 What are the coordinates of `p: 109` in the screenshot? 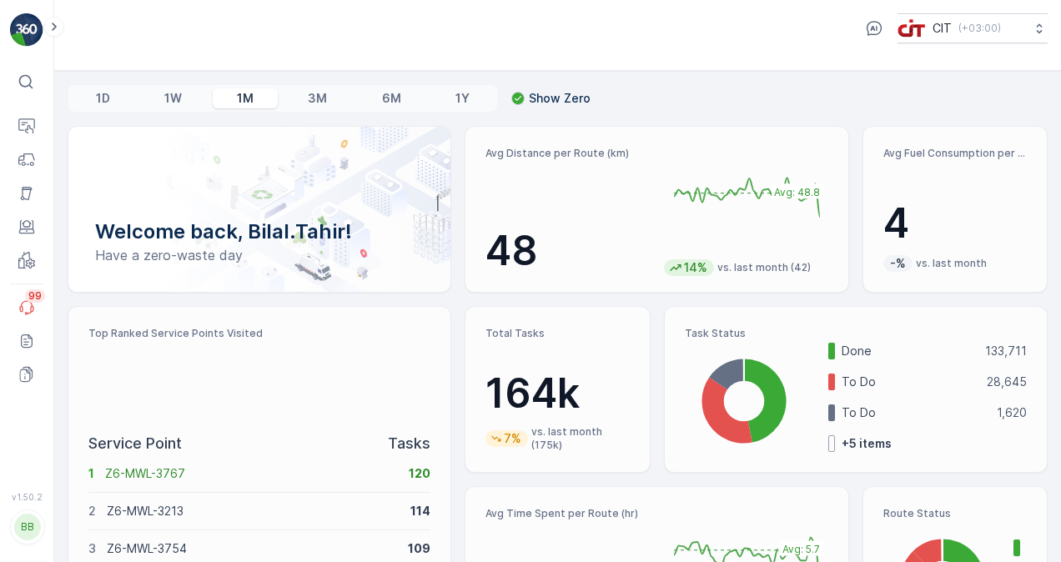 It's located at (419, 549).